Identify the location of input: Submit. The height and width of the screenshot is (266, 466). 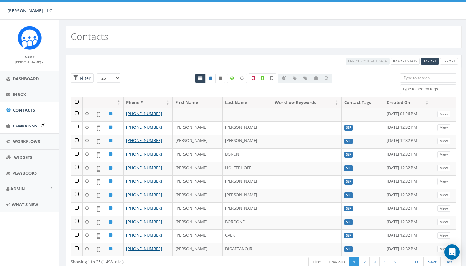
(43, 125).